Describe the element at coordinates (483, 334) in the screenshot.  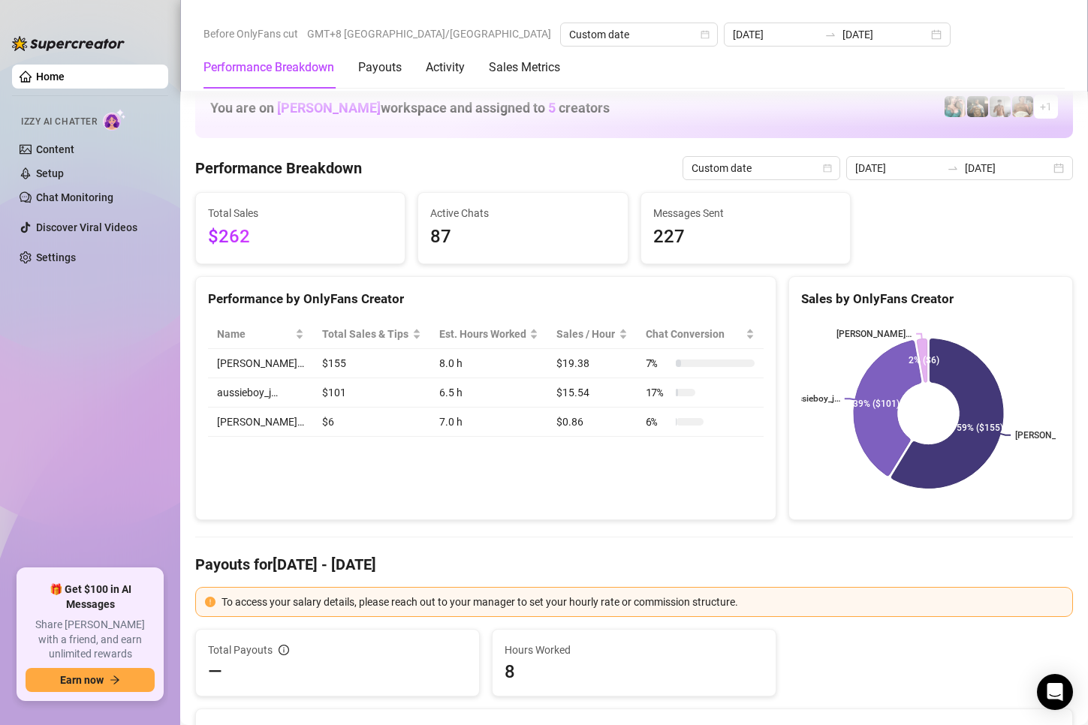
I see `div: Est. Hours Worked` at that location.